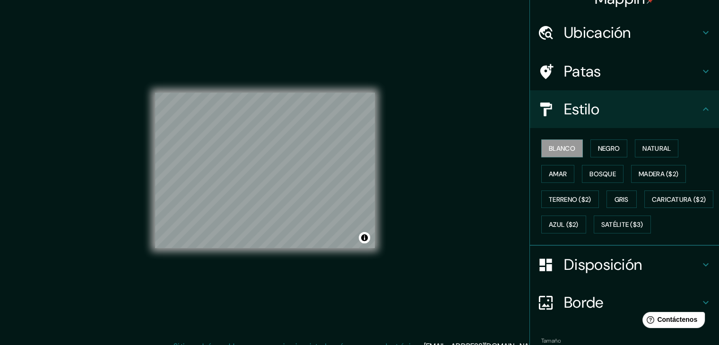  What do you see at coordinates (581, 109) in the screenshot?
I see `font: Estilo` at bounding box center [581, 109].